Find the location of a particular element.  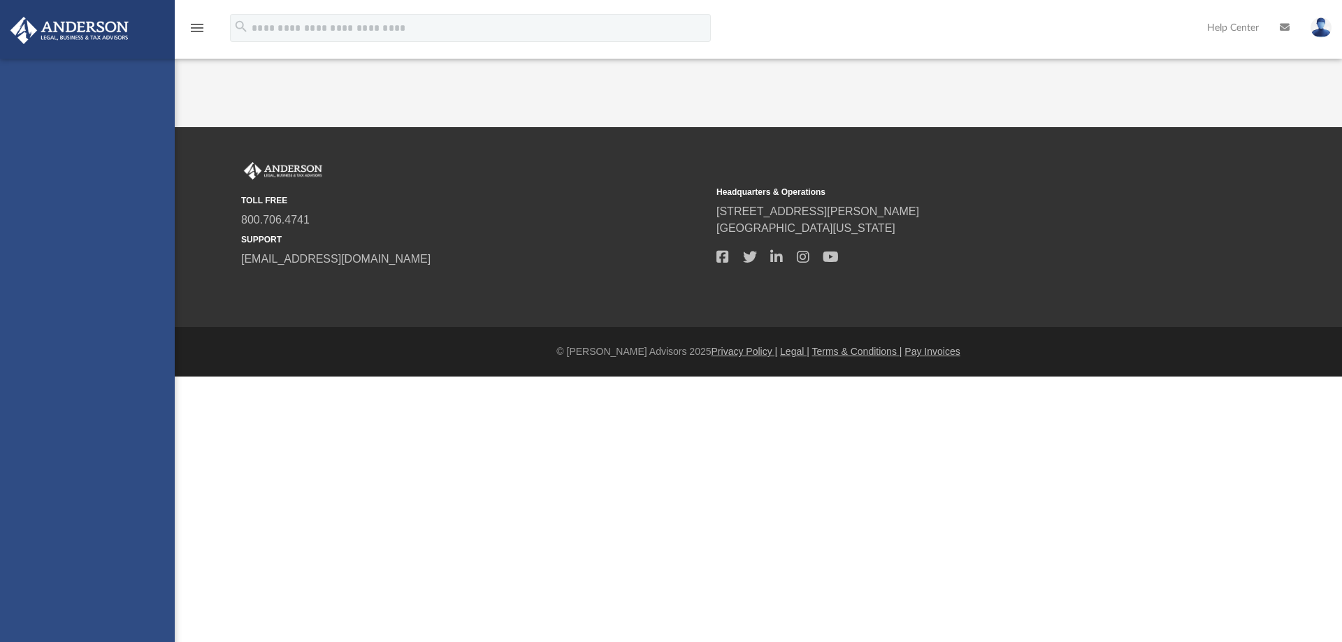

img: User Pic is located at coordinates (1321, 27).